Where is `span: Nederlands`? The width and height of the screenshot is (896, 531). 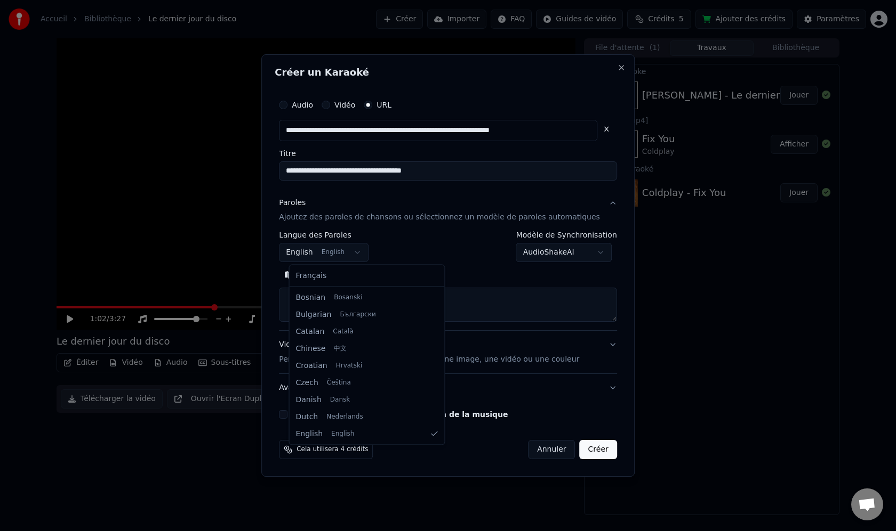 span: Nederlands is located at coordinates (344, 417).